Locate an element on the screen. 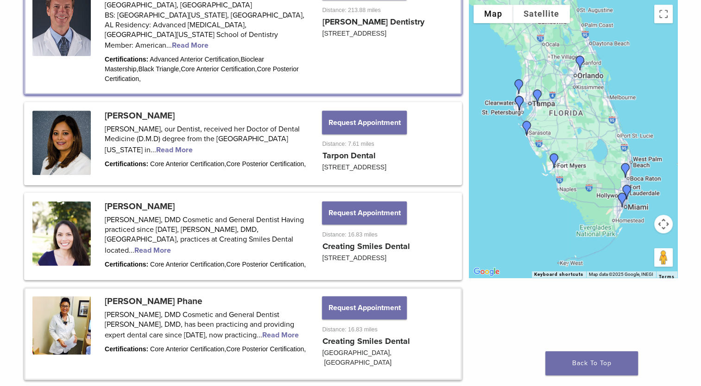 The height and width of the screenshot is (386, 701). button: Map camera controls is located at coordinates (663, 224).